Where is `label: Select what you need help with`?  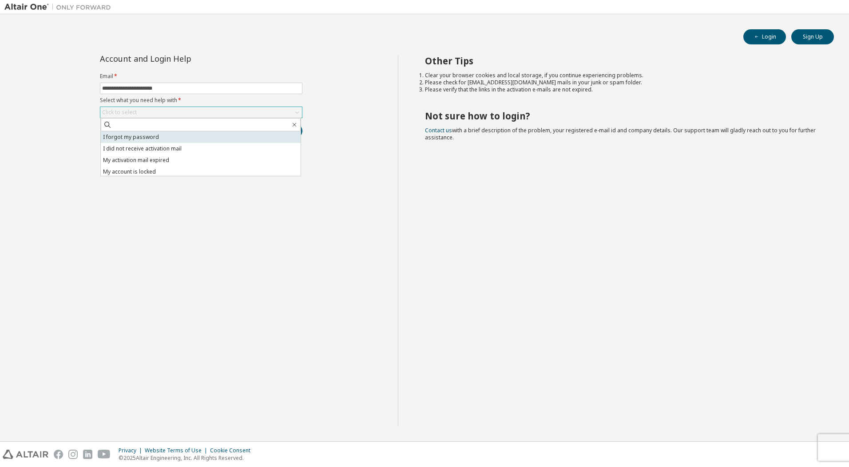
label: Select what you need help with is located at coordinates (201, 100).